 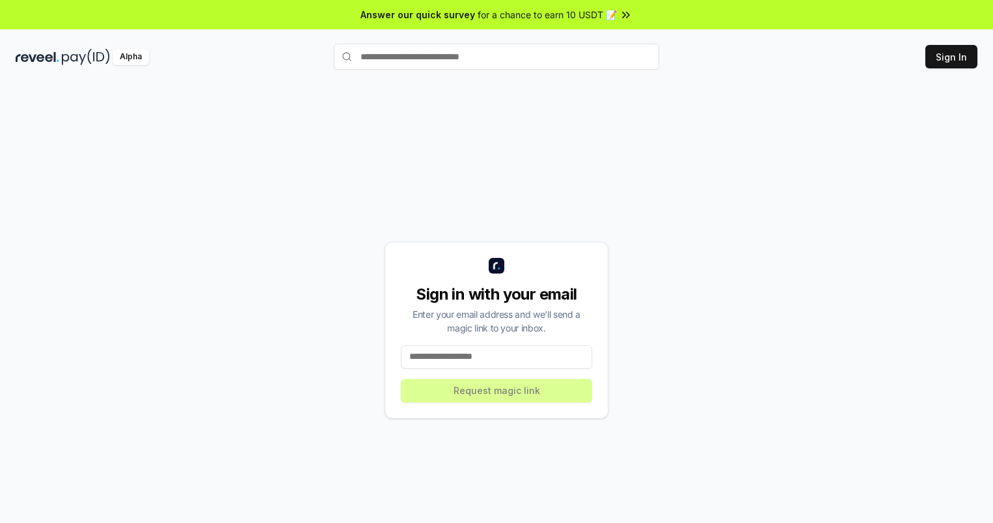 I want to click on img: pay_id, so click(x=86, y=57).